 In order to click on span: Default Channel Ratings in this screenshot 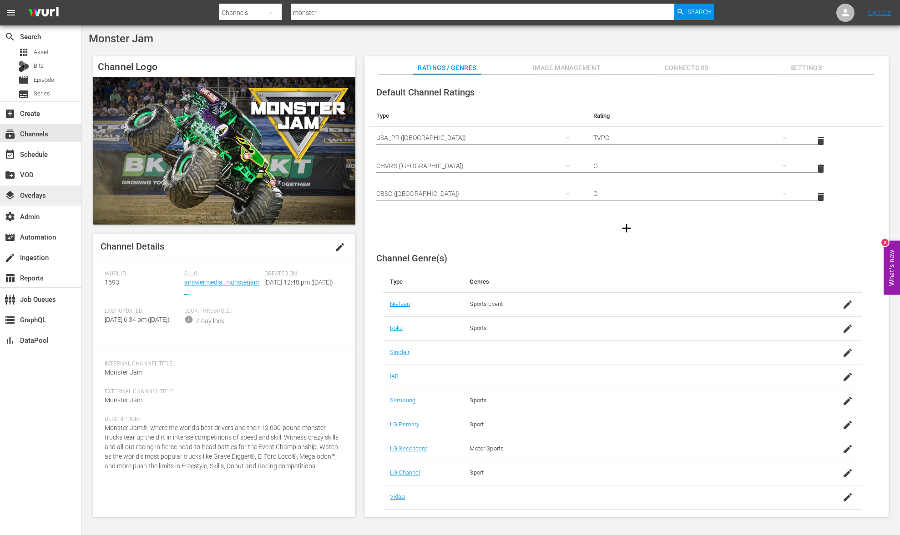, I will do `click(425, 92)`.